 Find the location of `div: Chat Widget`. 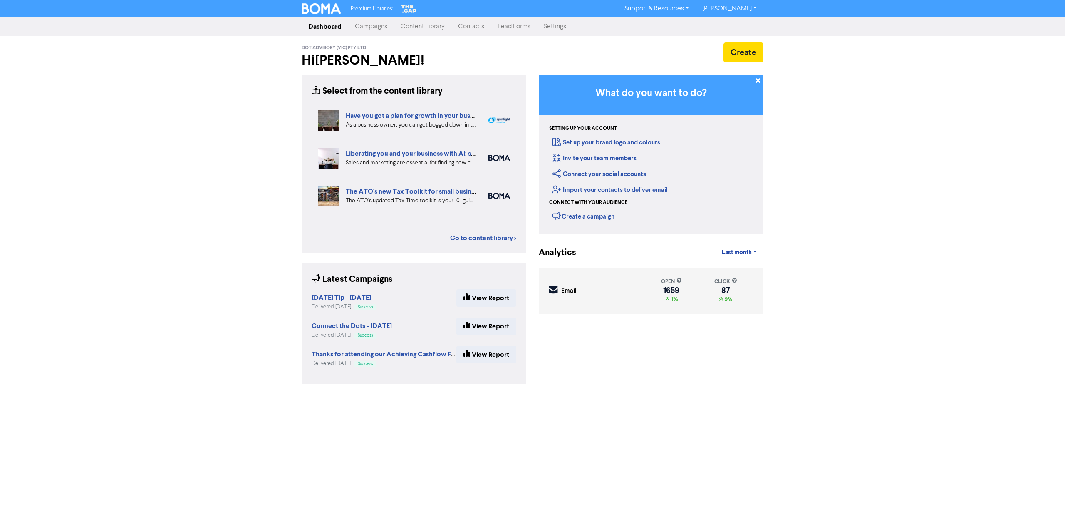

div: Chat Widget is located at coordinates (1044, 509).